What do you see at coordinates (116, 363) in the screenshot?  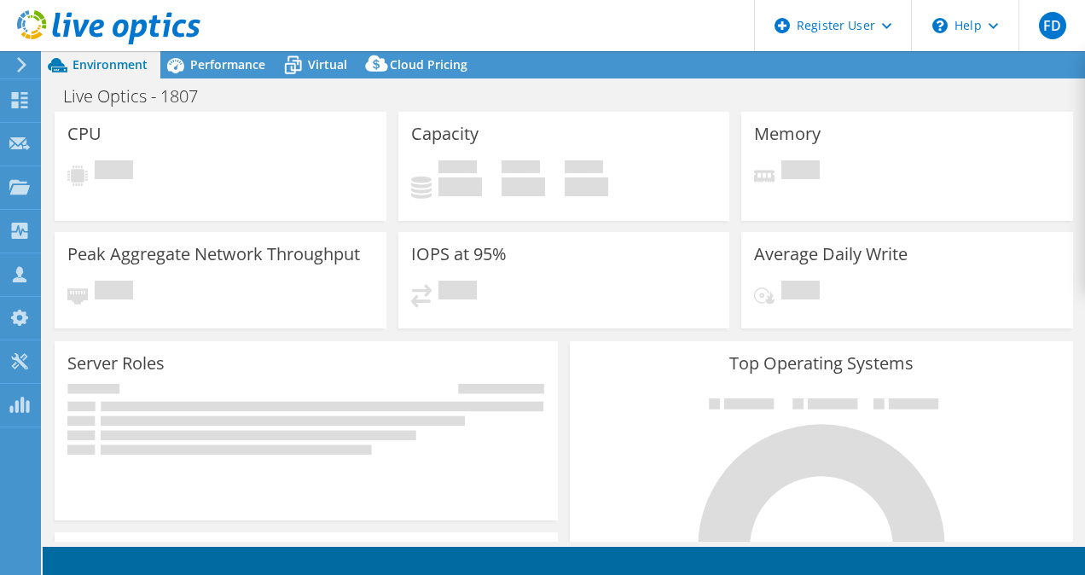 I see `h3: Server Roles` at bounding box center [116, 363].